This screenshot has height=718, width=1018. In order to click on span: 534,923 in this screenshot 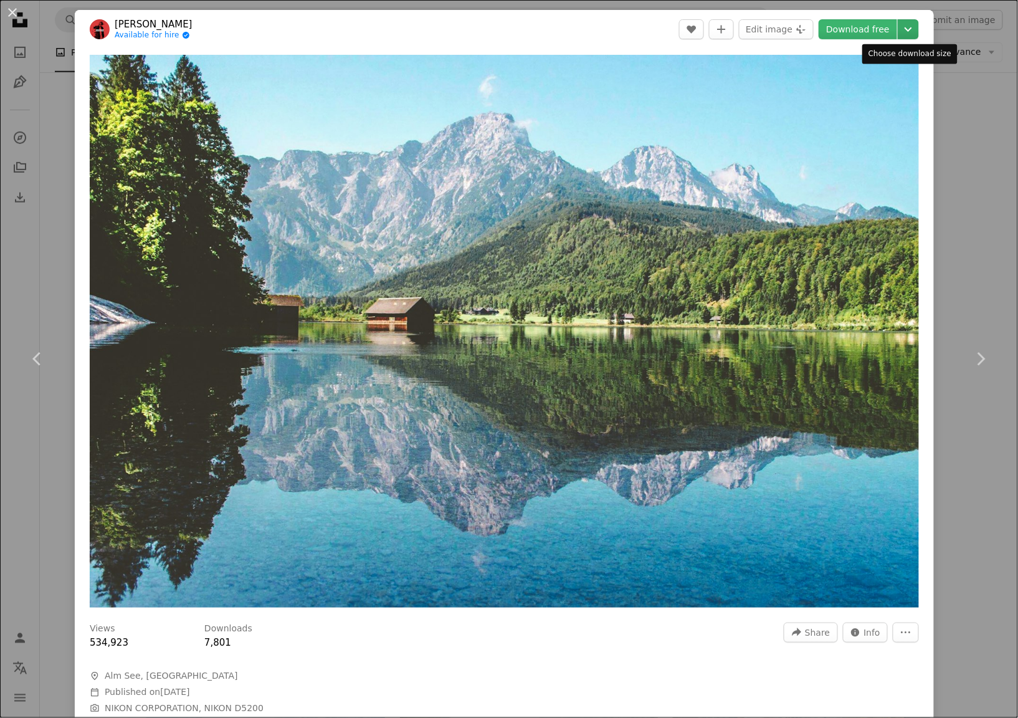, I will do `click(109, 642)`.